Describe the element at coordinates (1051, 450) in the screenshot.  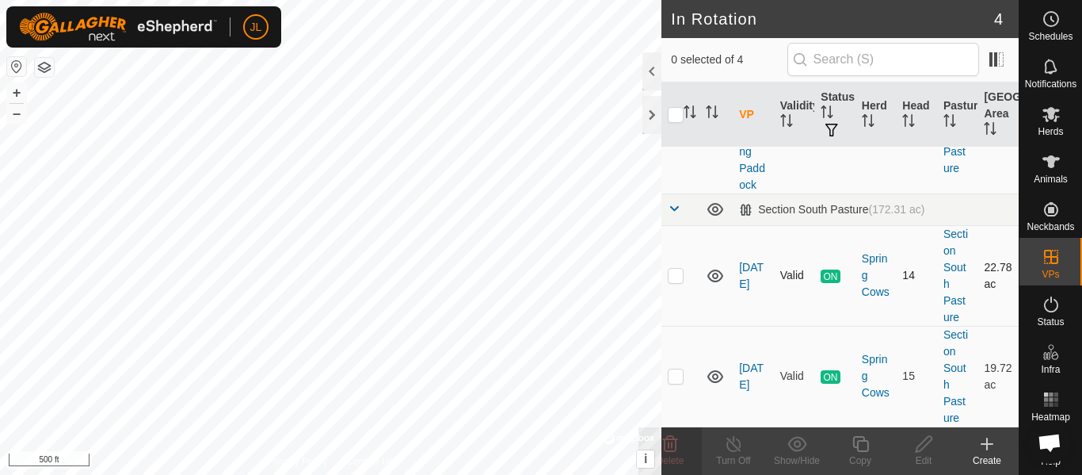
I see `a: Help` at that location.